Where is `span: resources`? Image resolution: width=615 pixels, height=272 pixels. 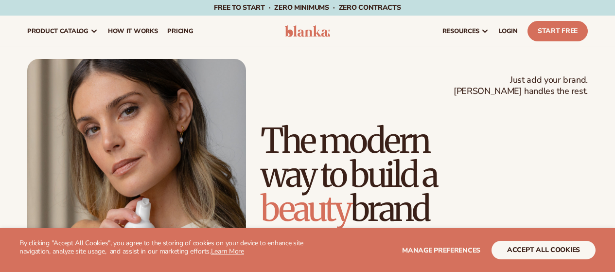 span: resources is located at coordinates (461, 31).